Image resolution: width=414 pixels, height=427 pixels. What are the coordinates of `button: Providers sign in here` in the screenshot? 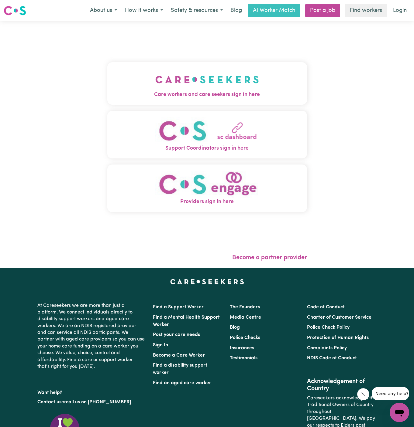 It's located at (207, 188).